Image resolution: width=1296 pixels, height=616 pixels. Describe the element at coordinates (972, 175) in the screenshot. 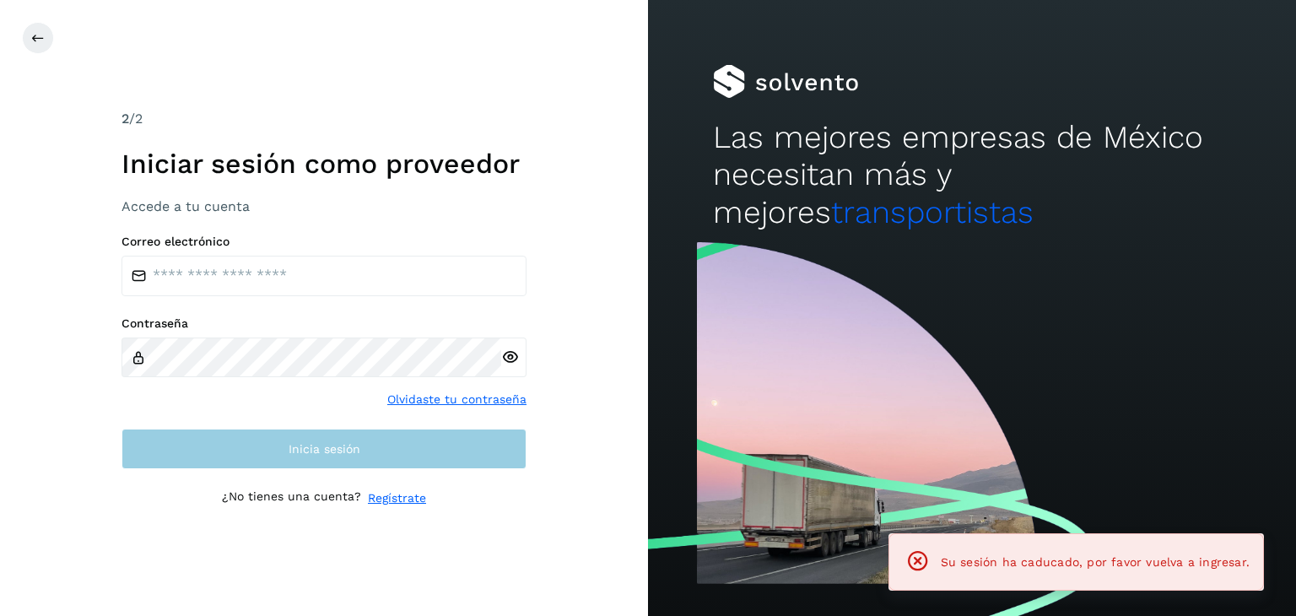

I see `h2: Las mejores empresas de México necesitan más y mejores` at that location.